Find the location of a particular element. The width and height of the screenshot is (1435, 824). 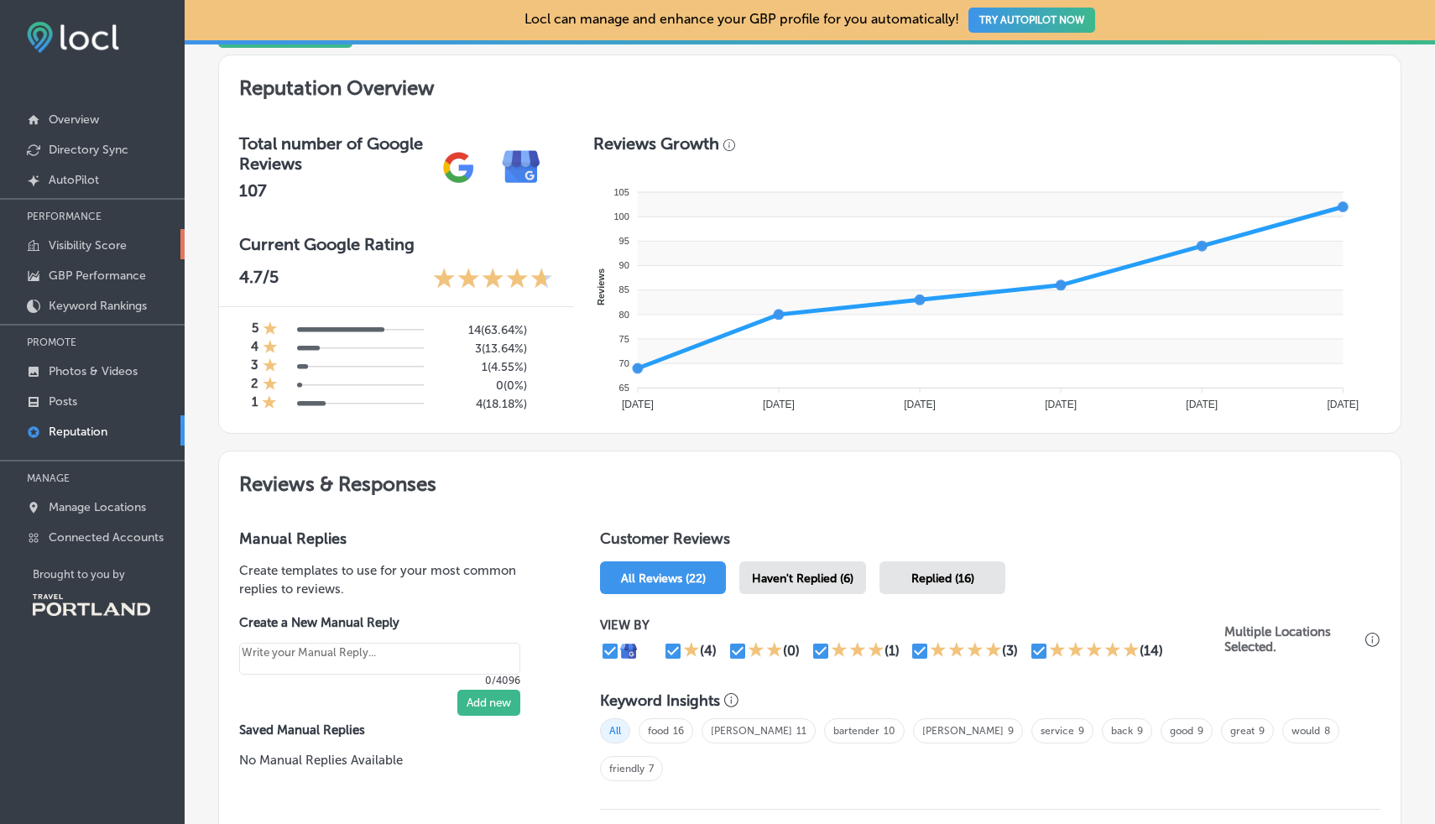

p: GBP Performance is located at coordinates (97, 275).